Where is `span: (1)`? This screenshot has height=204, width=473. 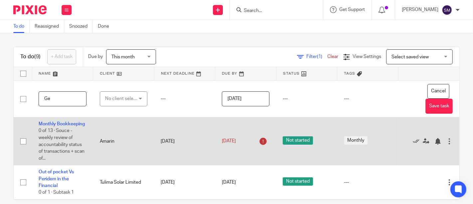
span: (1) is located at coordinates (320, 57).